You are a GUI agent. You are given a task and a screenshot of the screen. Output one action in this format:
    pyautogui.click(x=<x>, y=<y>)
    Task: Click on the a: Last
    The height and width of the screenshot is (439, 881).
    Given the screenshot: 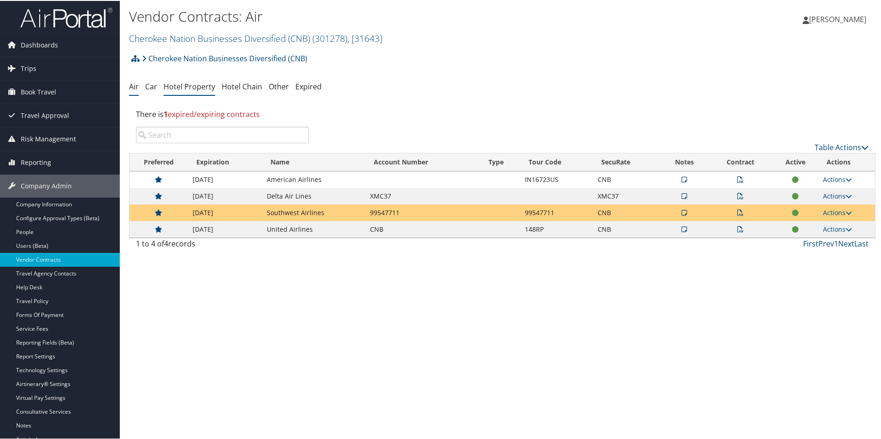 What is the action you would take?
    pyautogui.click(x=862, y=243)
    